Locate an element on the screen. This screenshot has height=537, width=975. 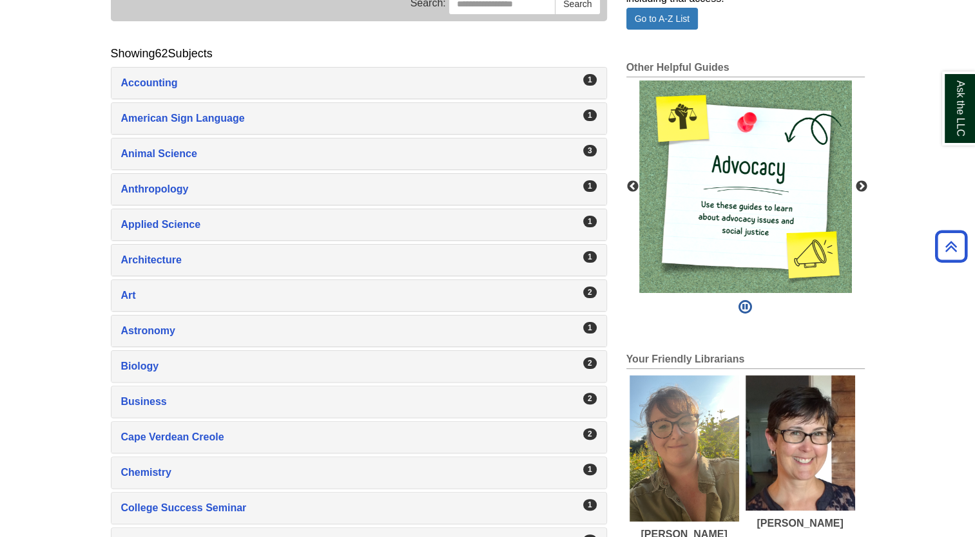
a: Cape Verdean Creole is located at coordinates (359, 438).